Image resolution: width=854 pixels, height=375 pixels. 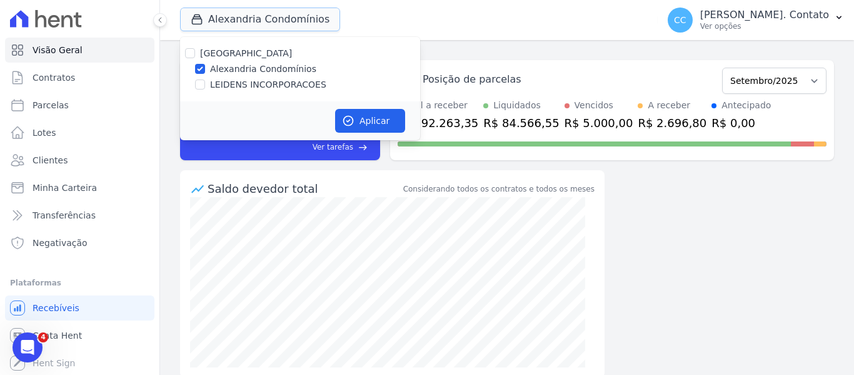 What do you see at coordinates (472, 79) in the screenshot?
I see `div: Posição de parcelas` at bounding box center [472, 79].